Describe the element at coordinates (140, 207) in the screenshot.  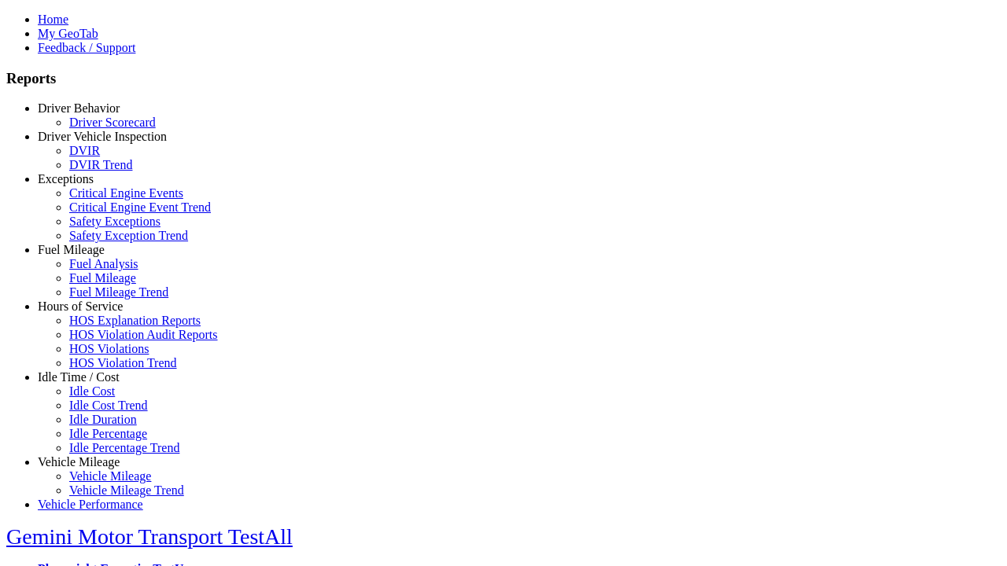
I see `a: Critical Engine Event Trend` at that location.